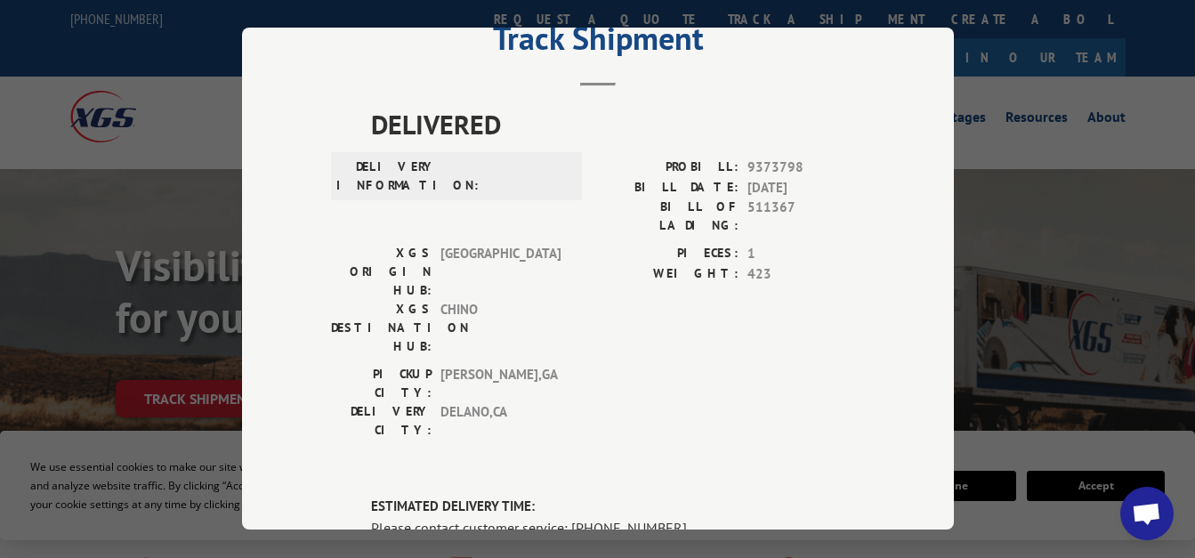  Describe the element at coordinates (806, 274) in the screenshot. I see `span: 423` at that location.